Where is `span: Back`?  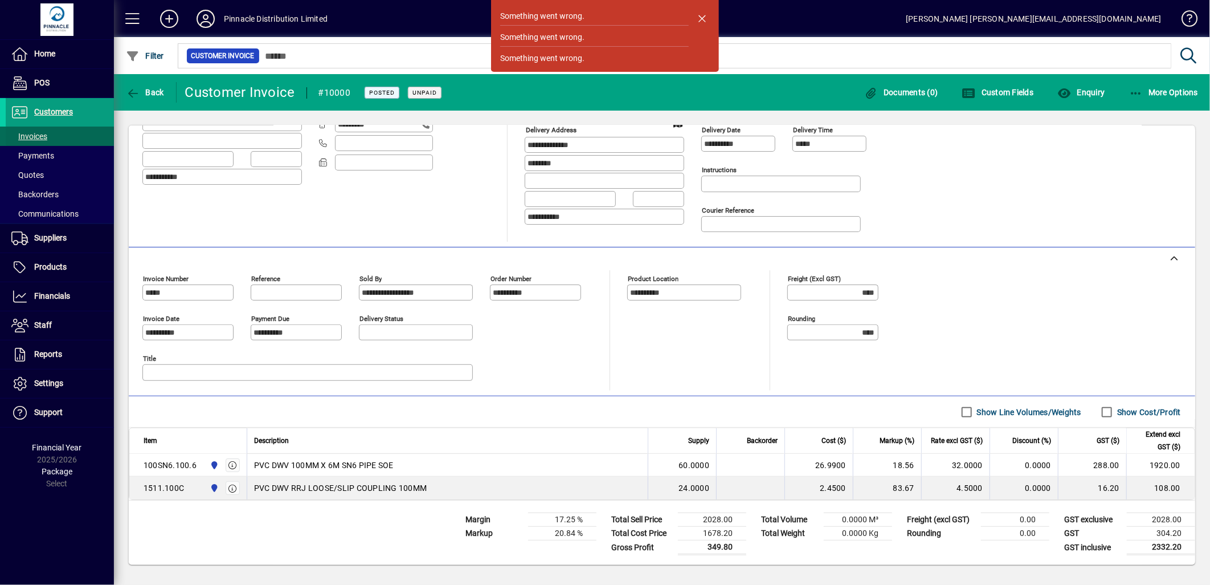
span: Back is located at coordinates (145, 92).